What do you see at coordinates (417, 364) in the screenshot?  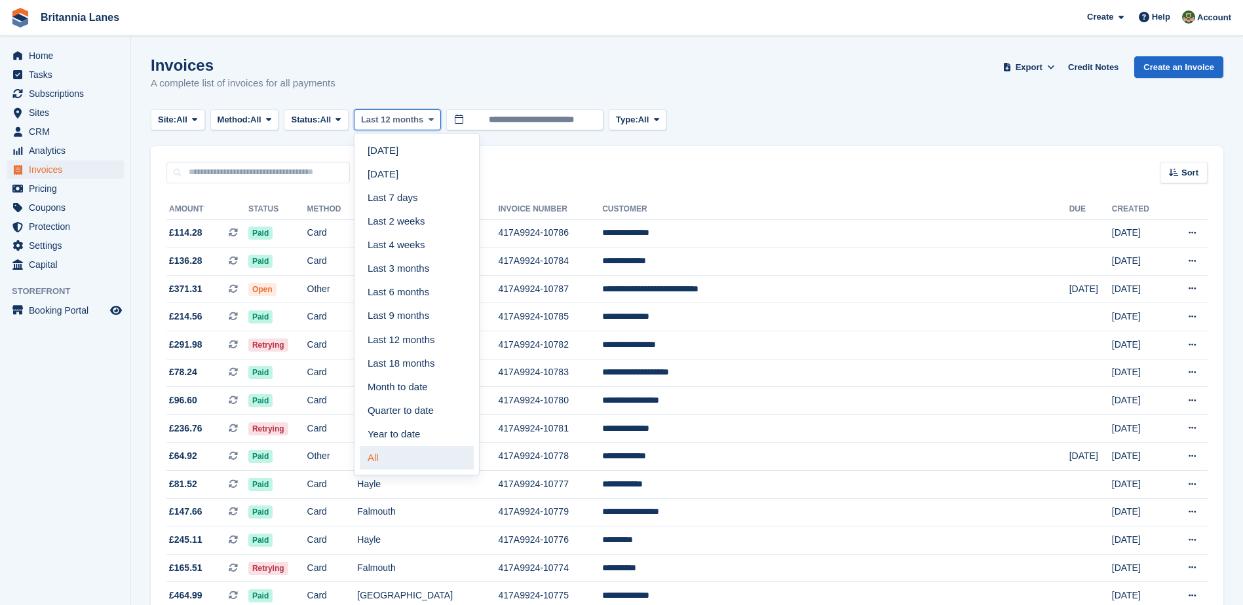 I see `a: Last 18 months` at bounding box center [417, 364].